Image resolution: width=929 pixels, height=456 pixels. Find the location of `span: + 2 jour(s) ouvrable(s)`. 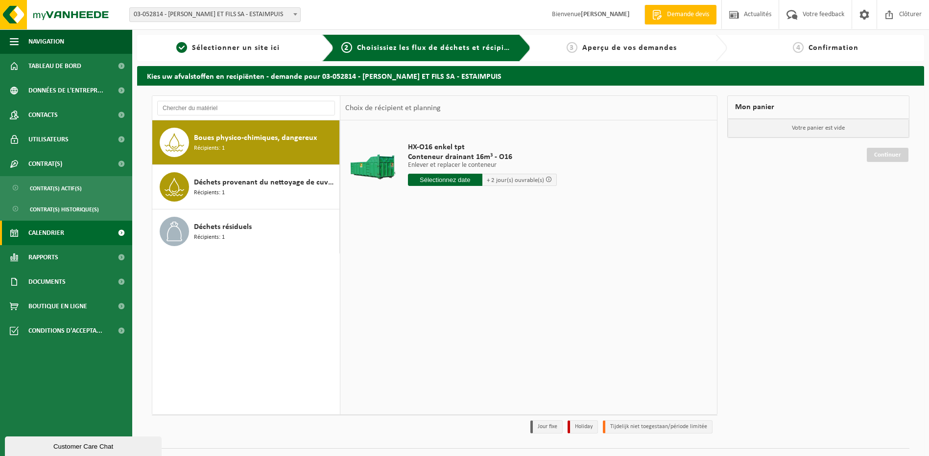

span: + 2 jour(s) ouvrable(s) is located at coordinates (515, 180).